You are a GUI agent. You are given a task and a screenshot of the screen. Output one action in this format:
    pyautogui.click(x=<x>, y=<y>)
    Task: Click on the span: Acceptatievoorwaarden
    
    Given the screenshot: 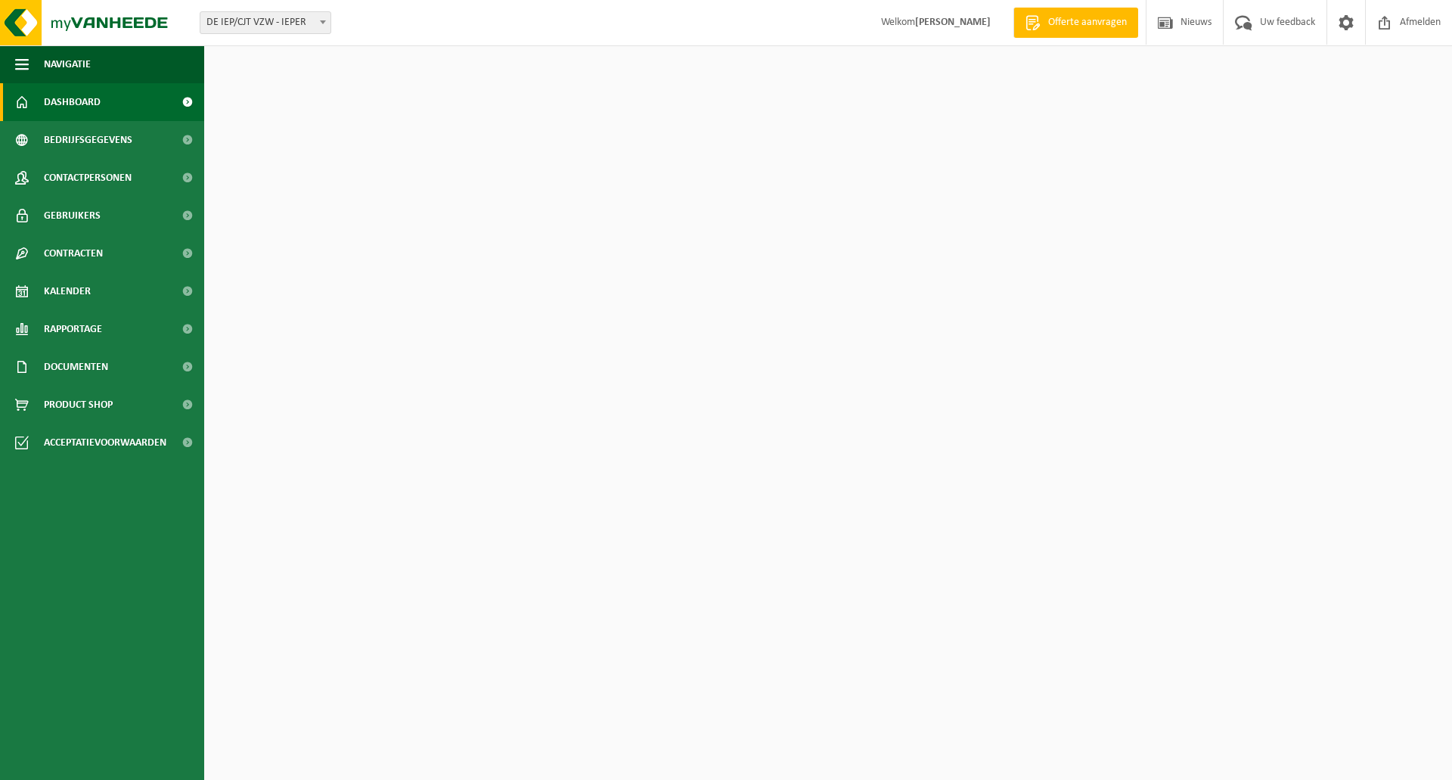 What is the action you would take?
    pyautogui.click(x=105, y=442)
    